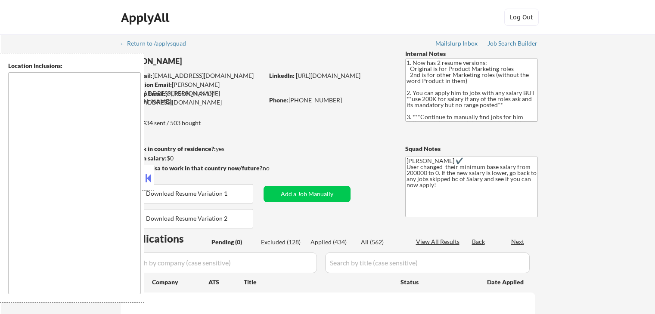  What do you see at coordinates (506, 282) in the screenshot?
I see `div: Date Applied` at bounding box center [506, 282].